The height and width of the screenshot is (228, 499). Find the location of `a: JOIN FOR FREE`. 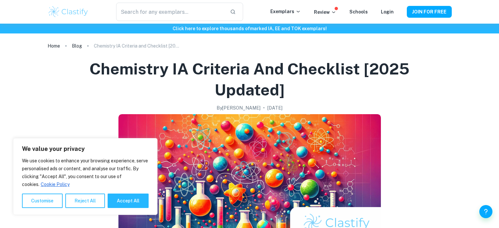

a: JOIN FOR FREE is located at coordinates (429, 12).